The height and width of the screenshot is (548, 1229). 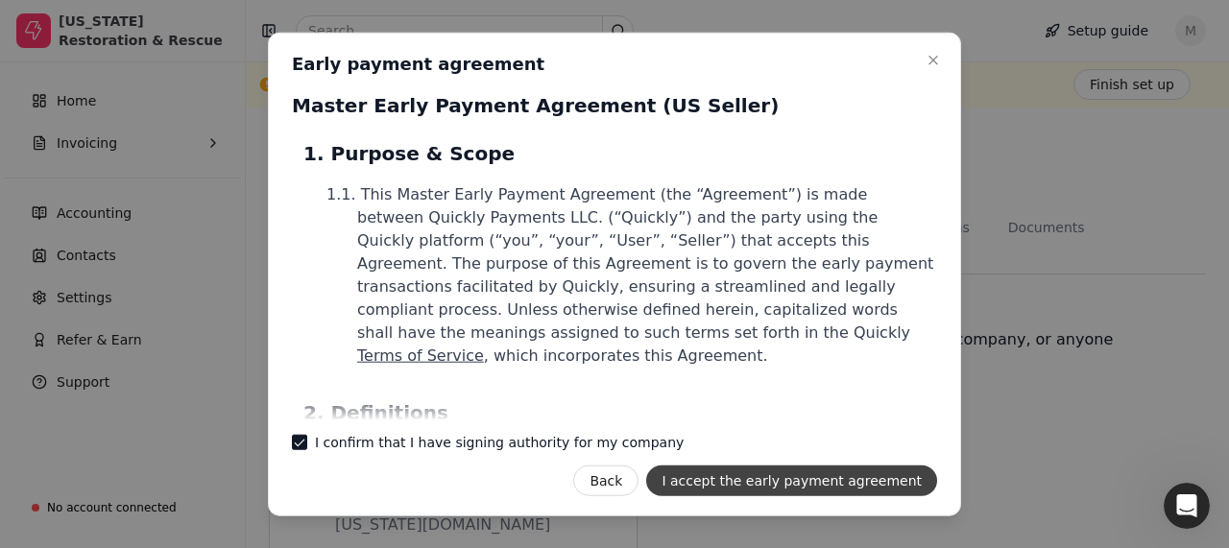 I want to click on a: Terms of Service, so click(x=421, y=354).